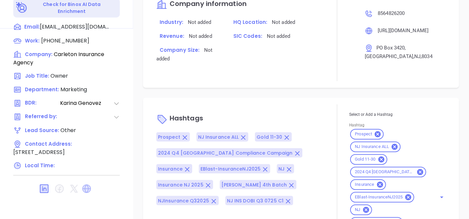 Image resolution: width=469 pixels, height=219 pixels. Describe the element at coordinates (42, 103) in the screenshot. I see `span: BDR:` at that location.